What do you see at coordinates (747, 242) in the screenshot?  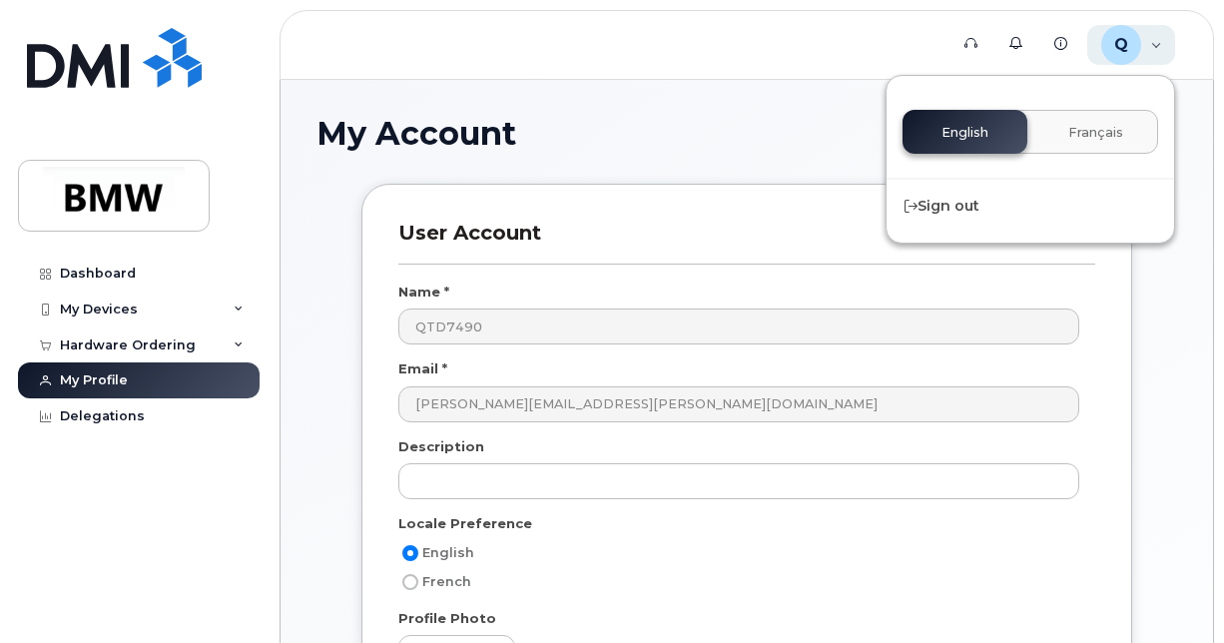 I see `h3: User Account` at bounding box center [747, 242].